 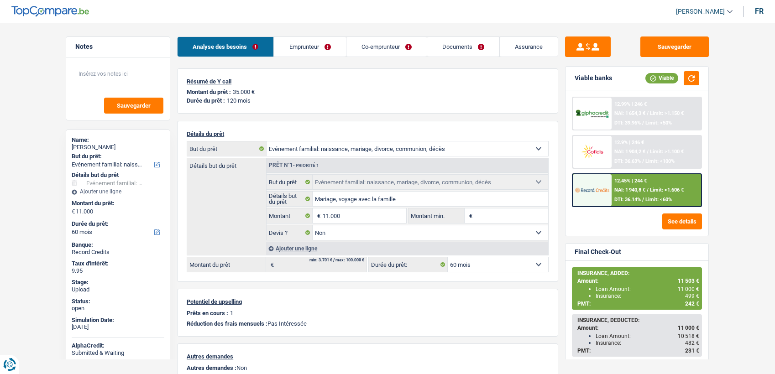 What do you see at coordinates (437, 216) in the screenshot?
I see `label: Montant min.` at bounding box center [437, 216].